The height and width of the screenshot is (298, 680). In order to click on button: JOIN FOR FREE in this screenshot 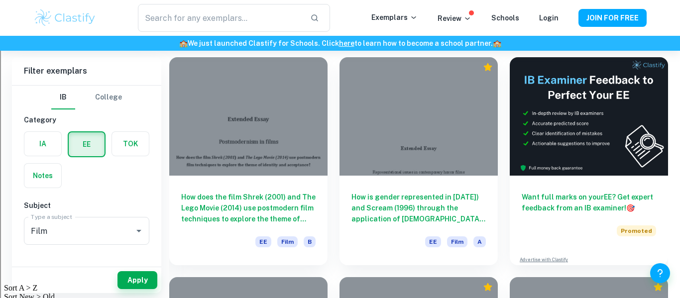, I will do `click(612, 18)`.